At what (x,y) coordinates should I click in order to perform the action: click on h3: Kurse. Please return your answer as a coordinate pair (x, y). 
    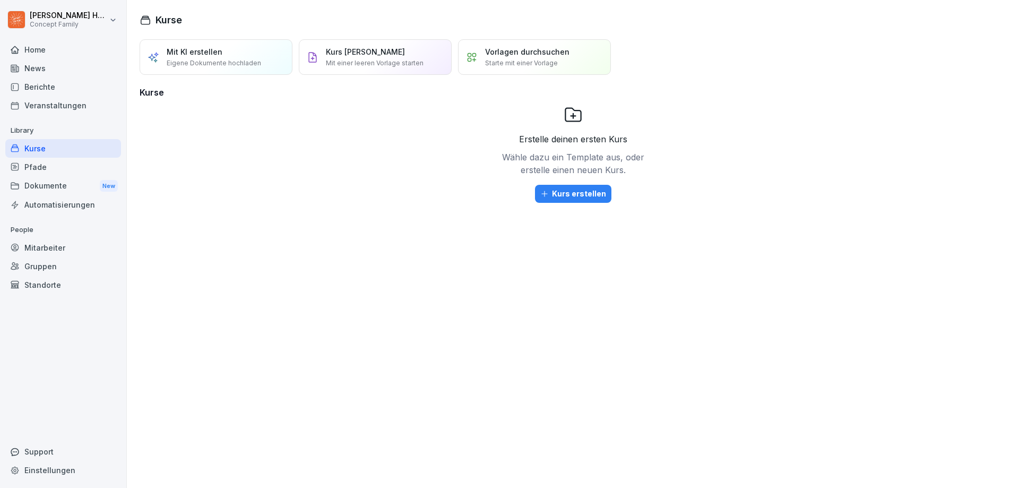
    Looking at the image, I should click on (573, 92).